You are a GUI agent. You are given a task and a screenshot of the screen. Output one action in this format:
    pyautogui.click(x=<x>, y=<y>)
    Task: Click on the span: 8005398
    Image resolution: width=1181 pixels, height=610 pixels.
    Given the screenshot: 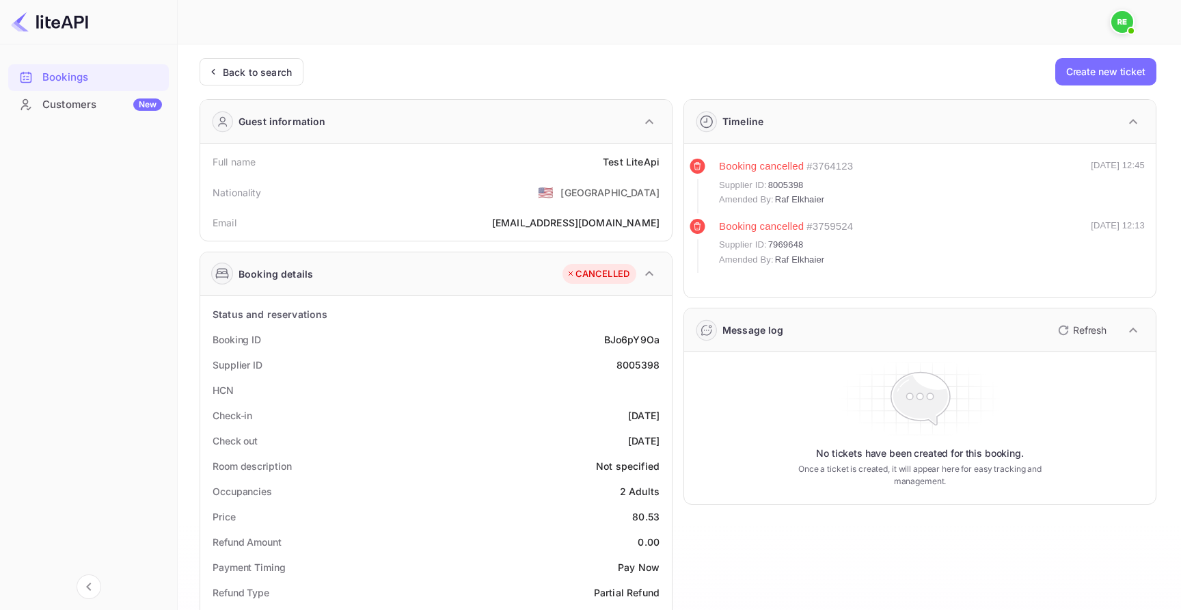 What is the action you would take?
    pyautogui.click(x=786, y=185)
    